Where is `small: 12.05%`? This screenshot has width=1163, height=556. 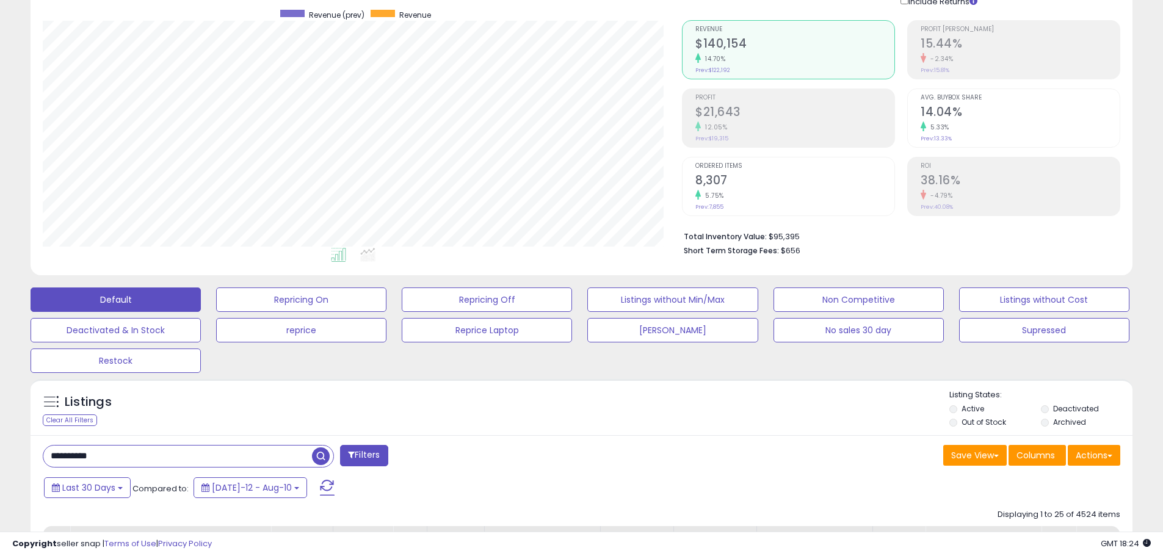 small: 12.05% is located at coordinates (714, 127).